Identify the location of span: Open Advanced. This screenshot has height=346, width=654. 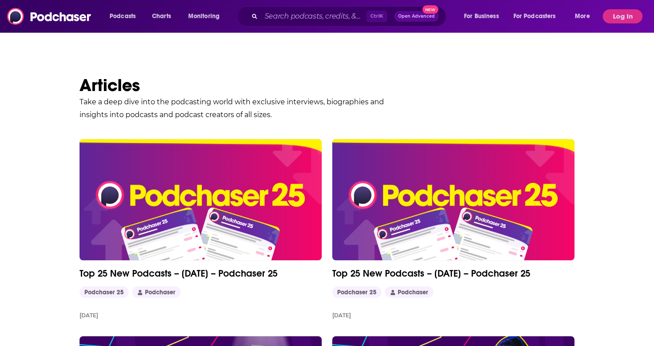
(416, 16).